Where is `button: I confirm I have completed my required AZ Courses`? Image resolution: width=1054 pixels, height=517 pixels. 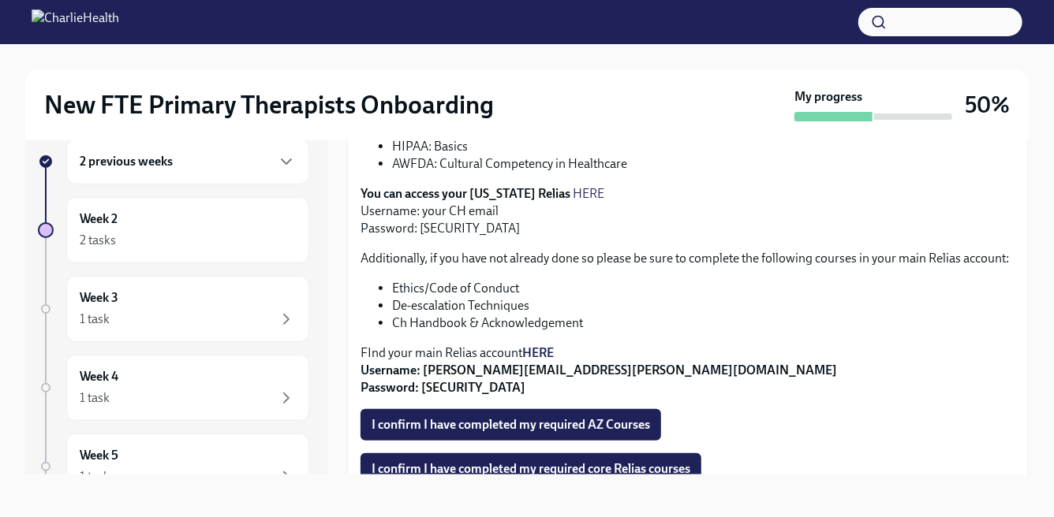 button: I confirm I have completed my required AZ Courses is located at coordinates (510, 425).